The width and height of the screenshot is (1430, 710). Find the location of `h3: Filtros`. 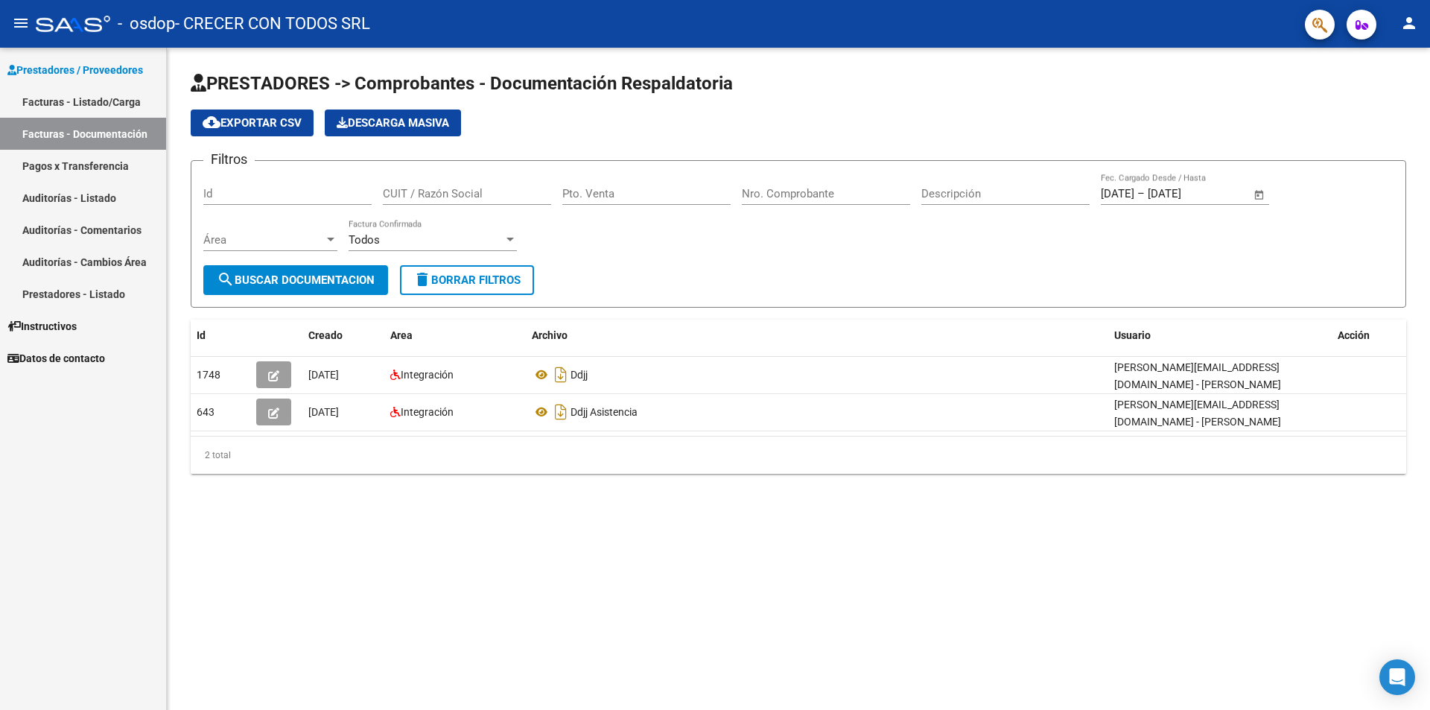

h3: Filtros is located at coordinates (229, 159).